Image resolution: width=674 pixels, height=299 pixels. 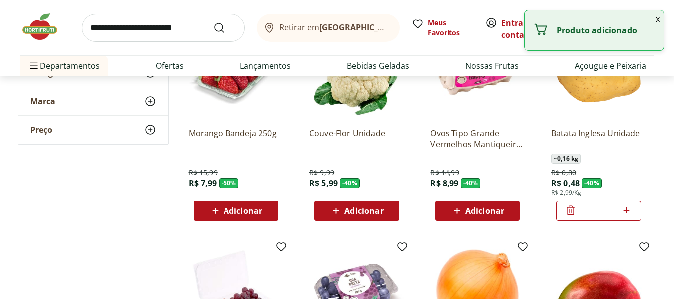 I want to click on button: Fechar notificação, so click(x=657, y=19).